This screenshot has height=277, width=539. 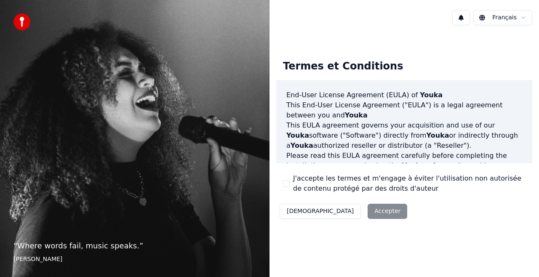 What do you see at coordinates (405, 110) in the screenshot?
I see `p: This End-User License Agreement ("EULA") is a legal agreement between you and` at bounding box center [405, 110].